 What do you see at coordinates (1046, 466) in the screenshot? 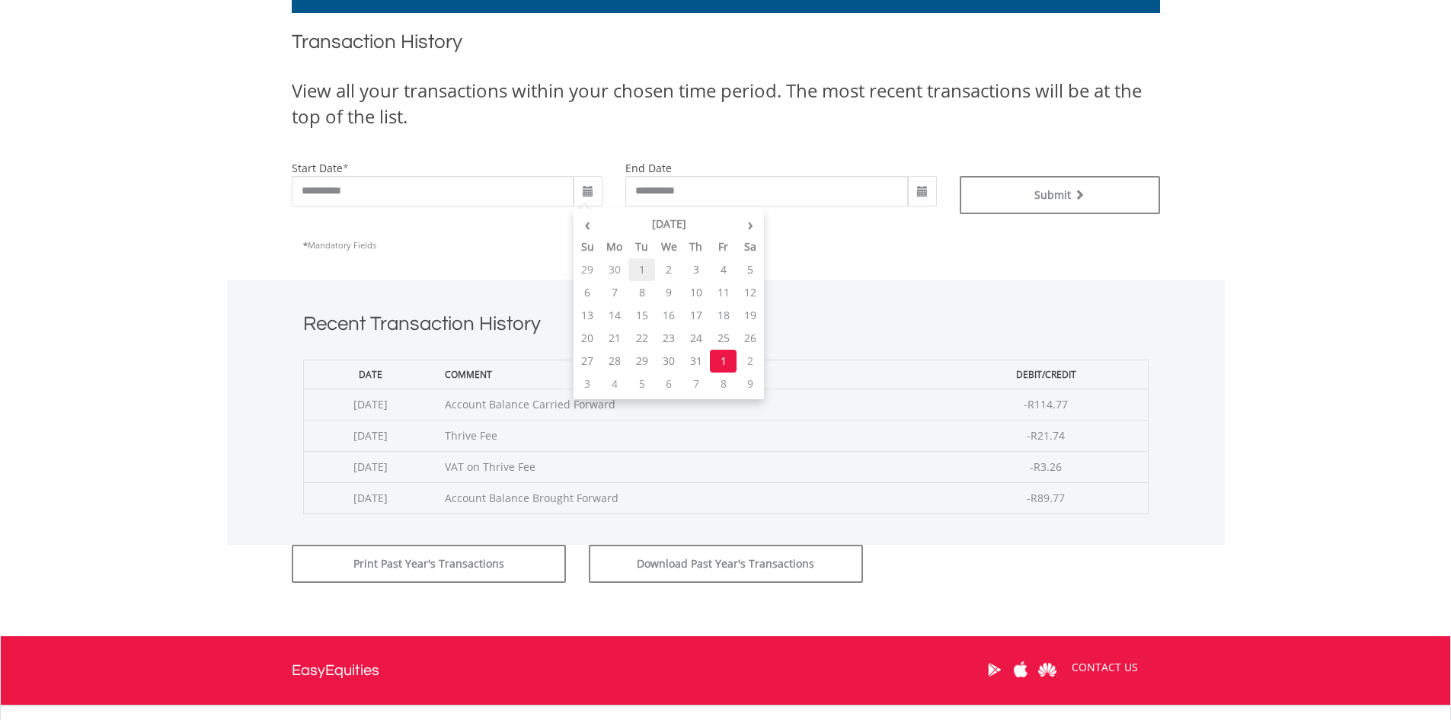
I see `span: -R3.26` at bounding box center [1046, 466].